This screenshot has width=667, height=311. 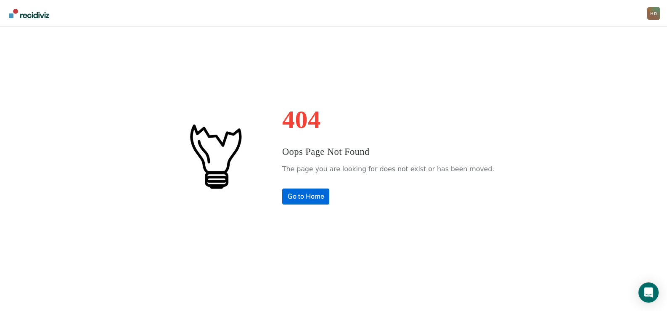 What do you see at coordinates (388, 169) in the screenshot?
I see `p: The page you are looking for does not exist or has been moved.` at bounding box center [388, 169].